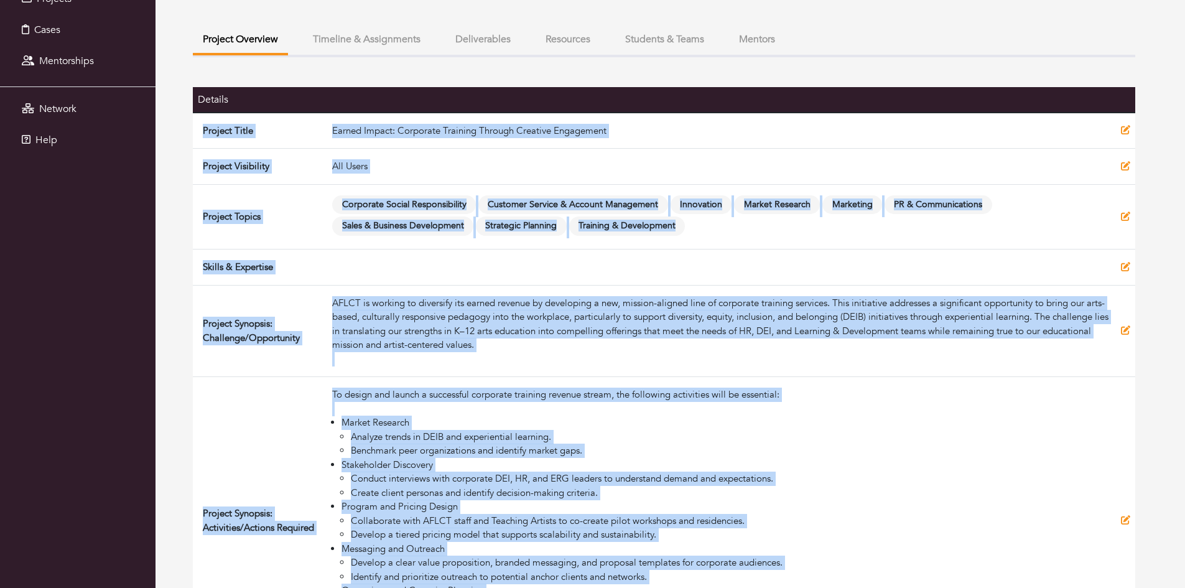 This screenshot has height=588, width=1185. Describe the element at coordinates (731, 492) in the screenshot. I see `li: Create client personas and identify decision-making criteria.` at that location.